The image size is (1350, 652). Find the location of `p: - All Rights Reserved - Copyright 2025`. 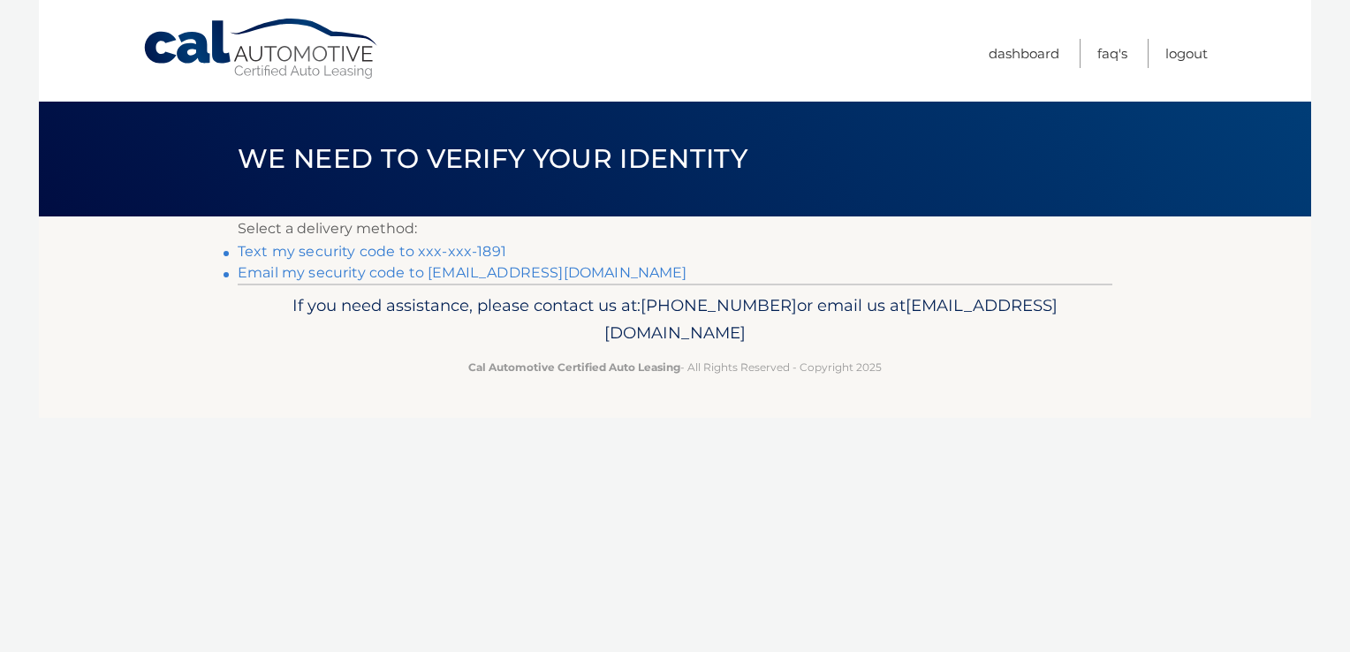

p: - All Rights Reserved - Copyright 2025 is located at coordinates (675, 367).